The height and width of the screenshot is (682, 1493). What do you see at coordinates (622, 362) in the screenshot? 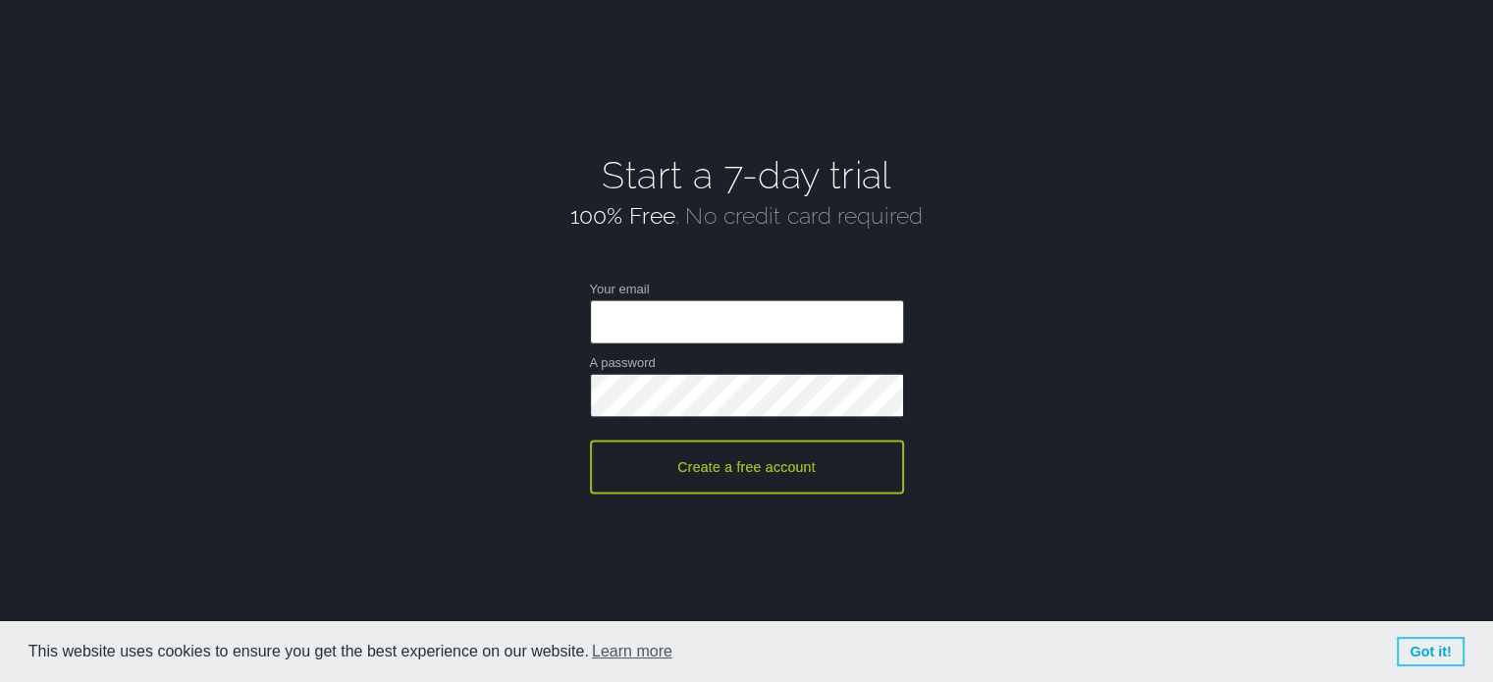
I see `label: A password` at bounding box center [622, 362].